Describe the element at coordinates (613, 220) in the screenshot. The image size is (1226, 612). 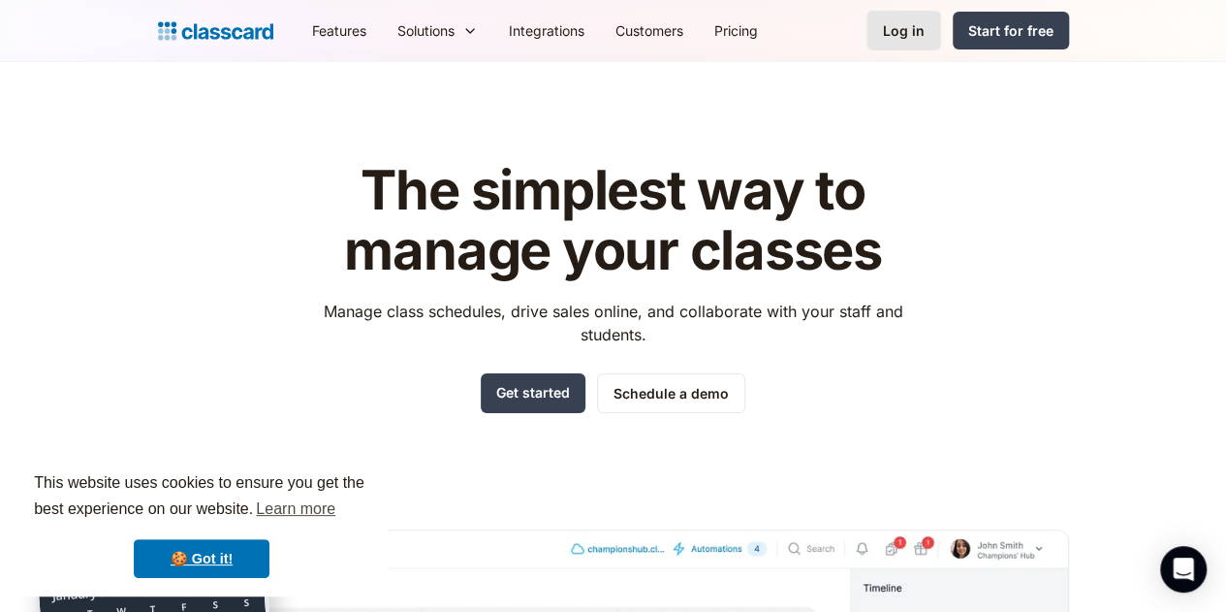
I see `h1: The simplest way to manage your classes` at that location.